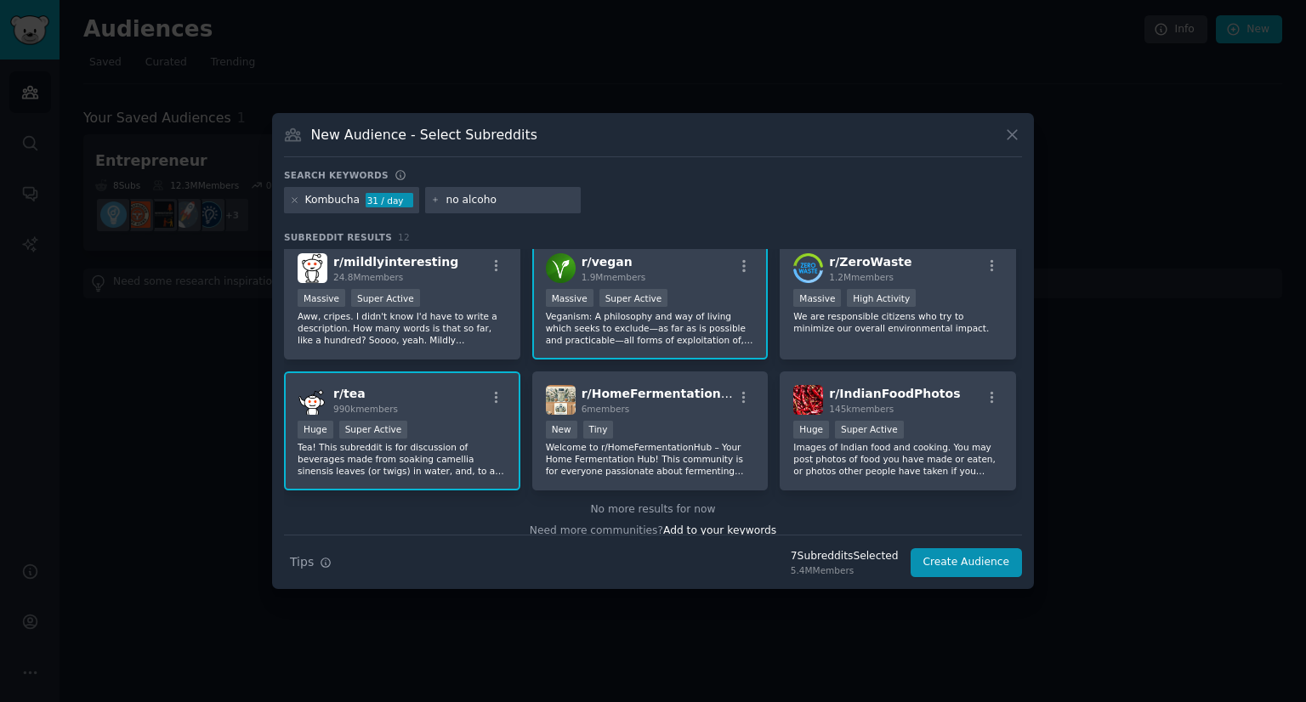 This screenshot has width=1306, height=702. I want to click on p: Aww, cripes. I didn't know I'd have to write a description. How many words is that so far, like a..., so click(402, 328).